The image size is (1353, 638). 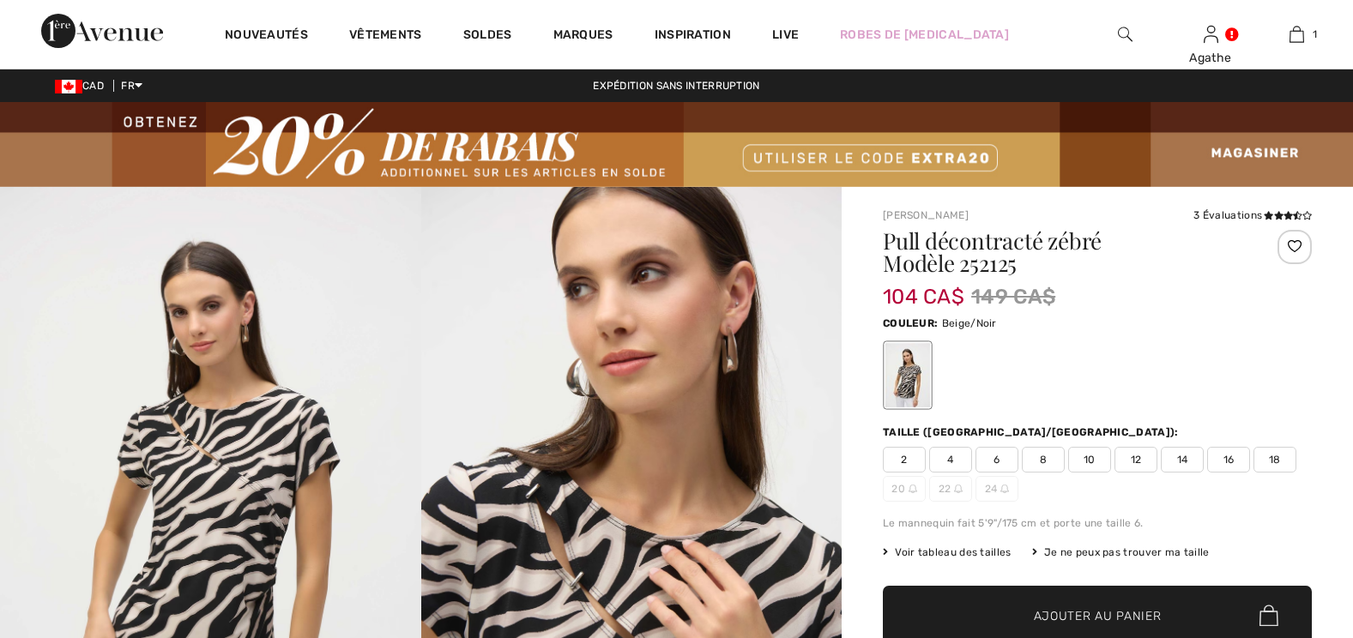 What do you see at coordinates (1090, 460) in the screenshot?
I see `span: 10` at bounding box center [1090, 460].